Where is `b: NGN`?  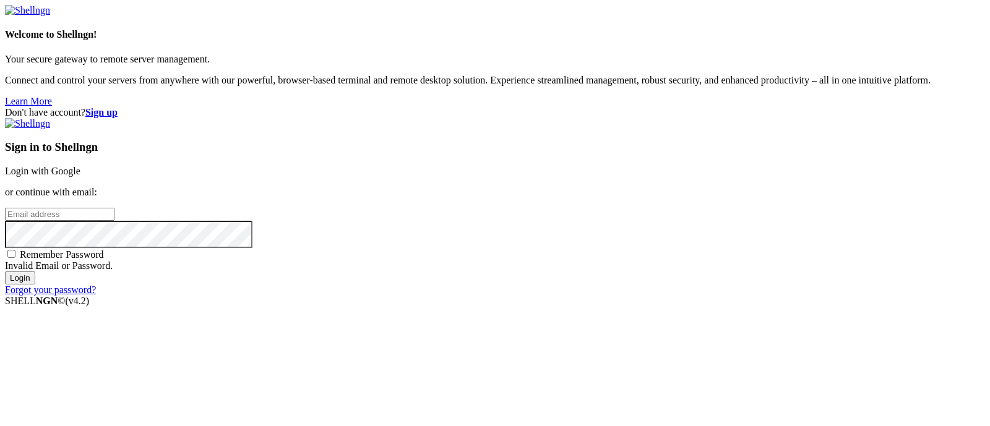
b: NGN is located at coordinates (47, 301).